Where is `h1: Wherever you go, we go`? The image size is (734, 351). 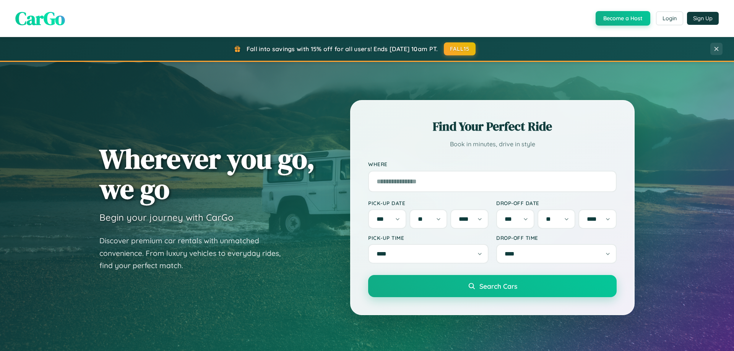
h1: Wherever you go, we go is located at coordinates (207, 174).